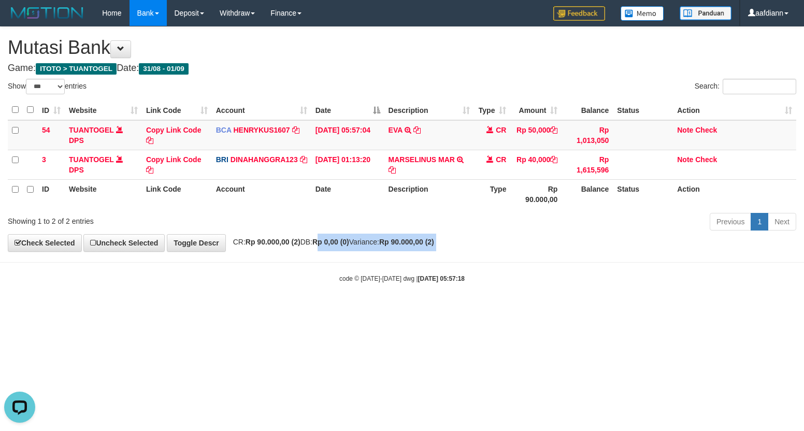 The image size is (804, 431). What do you see at coordinates (536, 110) in the screenshot?
I see `th: Amount: activate to sort column ascending` at bounding box center [536, 110].